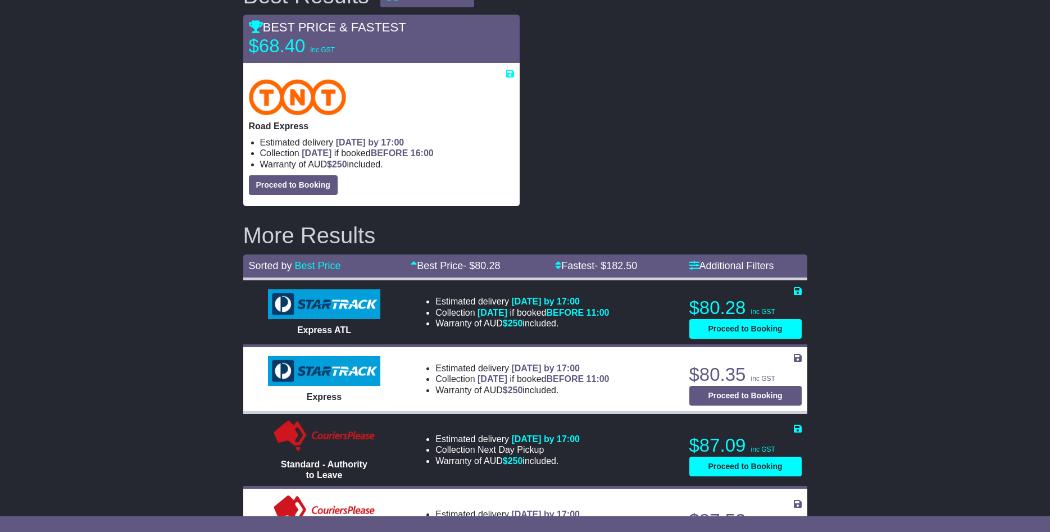  What do you see at coordinates (270, 266) in the screenshot?
I see `span: Sorted by` at bounding box center [270, 266].